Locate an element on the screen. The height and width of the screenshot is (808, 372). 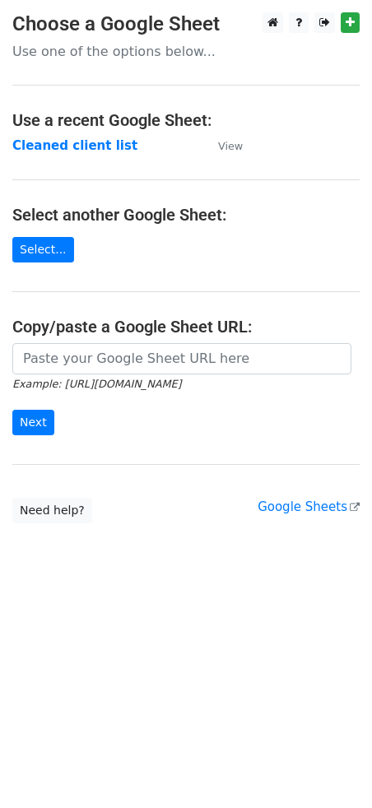
input: Paste your Google Sheet URL here is located at coordinates (182, 359).